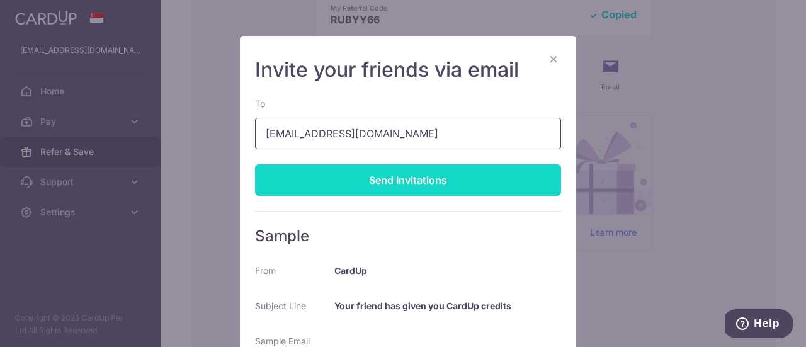 The height and width of the screenshot is (347, 806). What do you see at coordinates (422, 305) in the screenshot?
I see `b: Your friend has given you CardUp credits` at bounding box center [422, 305].